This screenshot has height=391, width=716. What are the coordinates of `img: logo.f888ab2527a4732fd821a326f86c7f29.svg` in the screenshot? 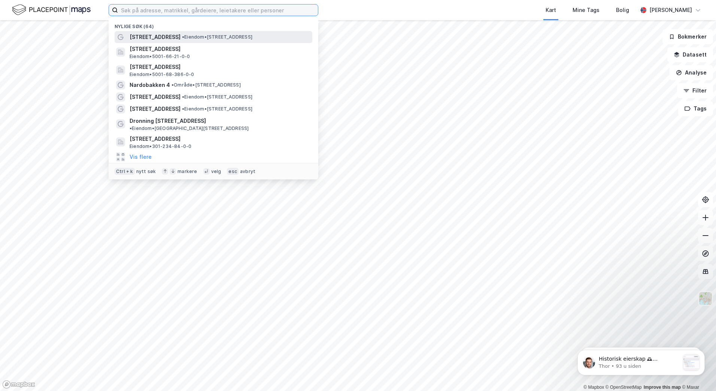 It's located at (51, 10).